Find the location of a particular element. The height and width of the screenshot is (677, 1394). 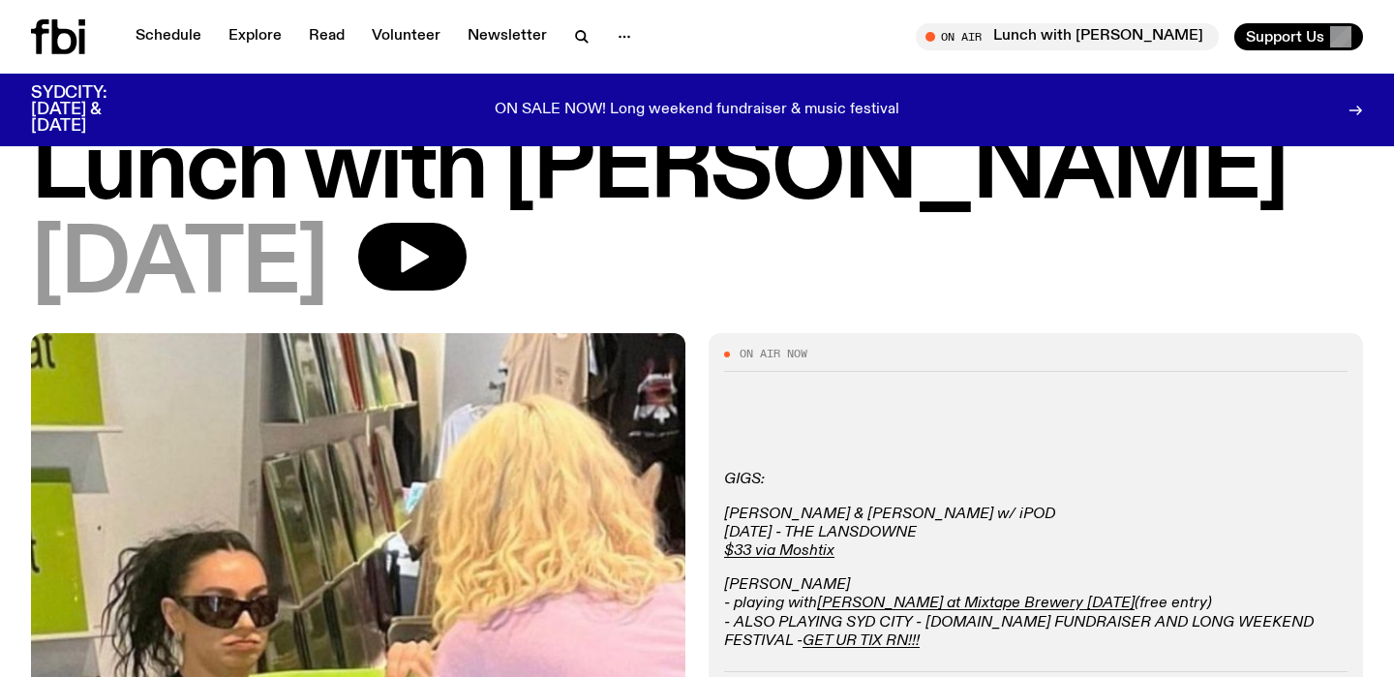

em: GIGS: is located at coordinates (745, 479).